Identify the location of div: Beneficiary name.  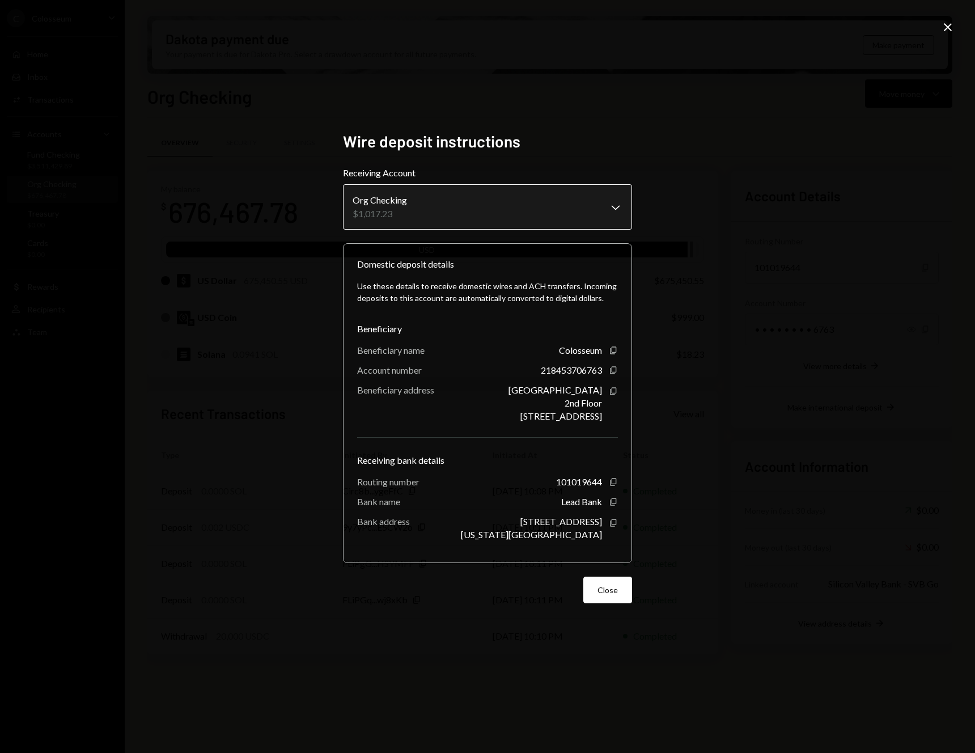
(391, 350).